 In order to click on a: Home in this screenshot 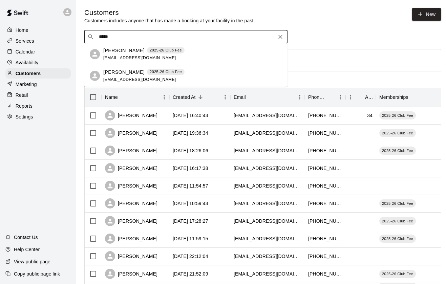, I will do `click(38, 30)`.